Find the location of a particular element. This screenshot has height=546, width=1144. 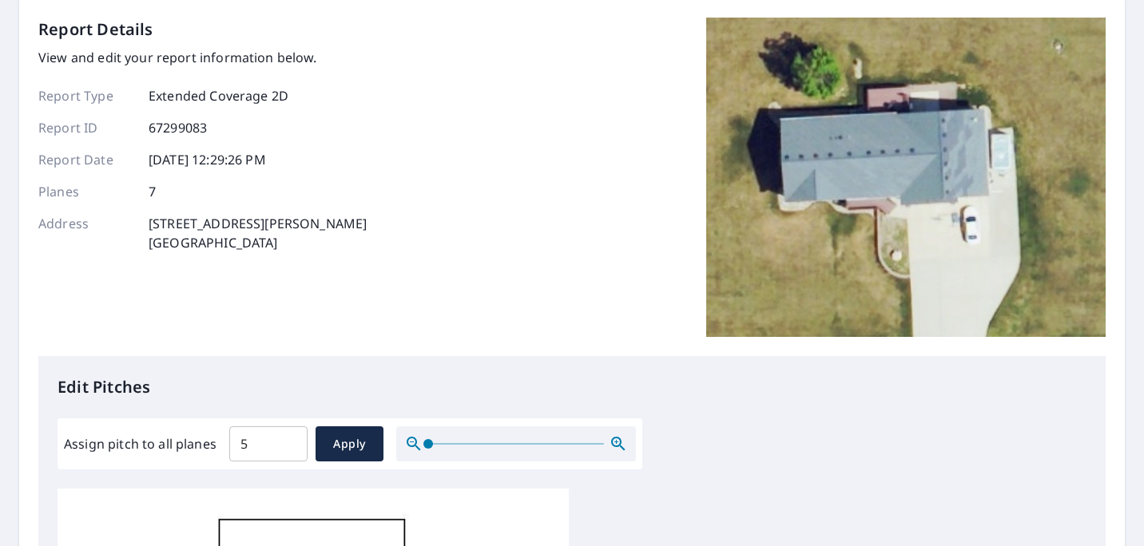

p: 67299083 is located at coordinates (177, 128).